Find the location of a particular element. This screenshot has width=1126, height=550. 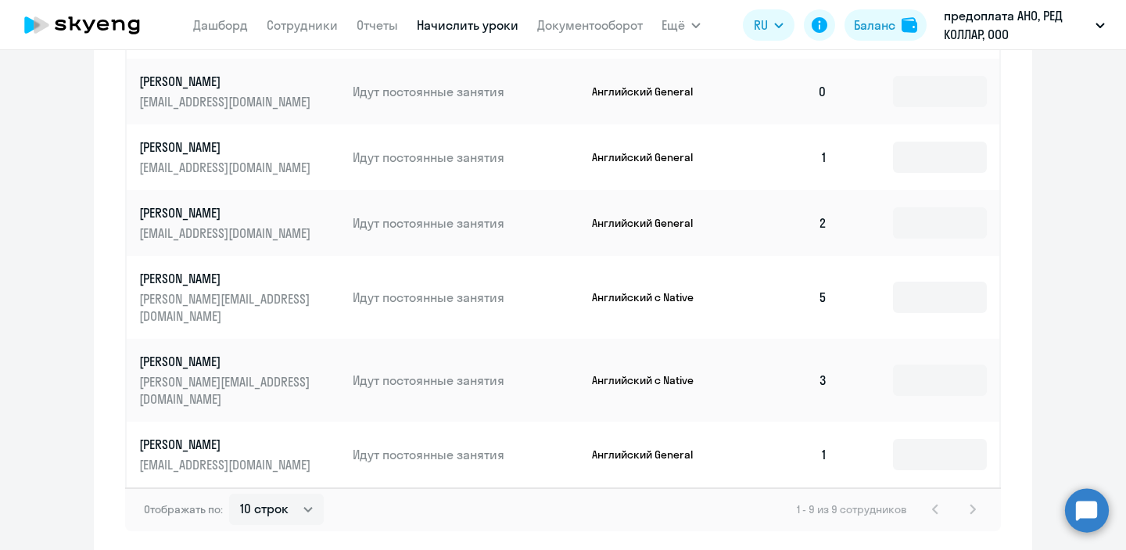

a: Балансbalance is located at coordinates (885, 25).